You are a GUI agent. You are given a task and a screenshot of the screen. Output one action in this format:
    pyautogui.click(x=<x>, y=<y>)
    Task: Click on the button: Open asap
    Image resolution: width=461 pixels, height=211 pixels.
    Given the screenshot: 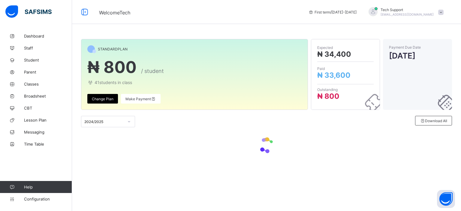 What is the action you would take?
    pyautogui.click(x=446, y=199)
    